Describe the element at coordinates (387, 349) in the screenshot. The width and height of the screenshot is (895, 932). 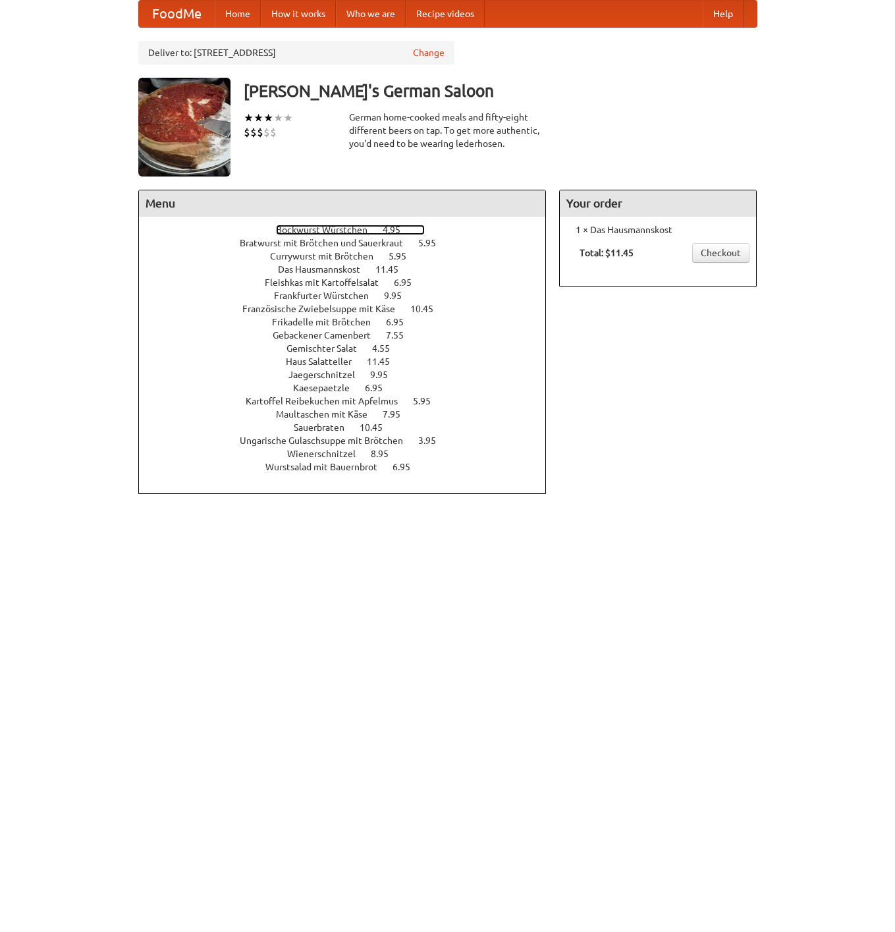
I see `span: 4.55` at that location.